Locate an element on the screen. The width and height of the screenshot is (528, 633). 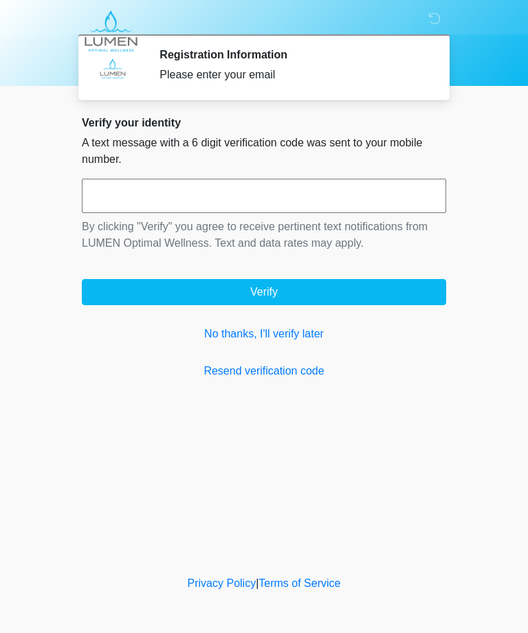
a: Terms of Service is located at coordinates (299, 583).